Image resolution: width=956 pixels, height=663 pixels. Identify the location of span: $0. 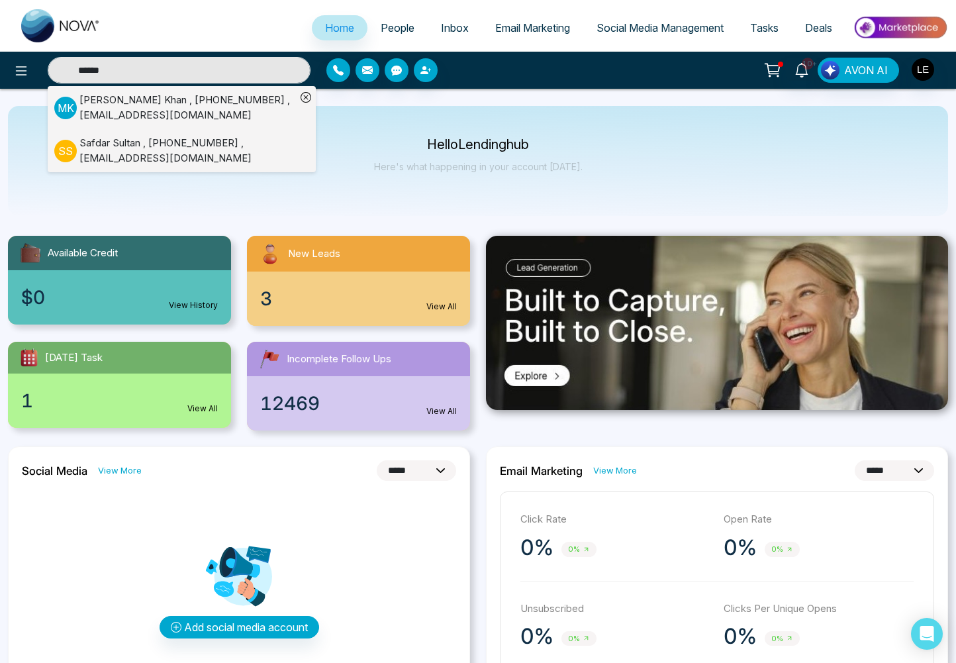
(33, 297).